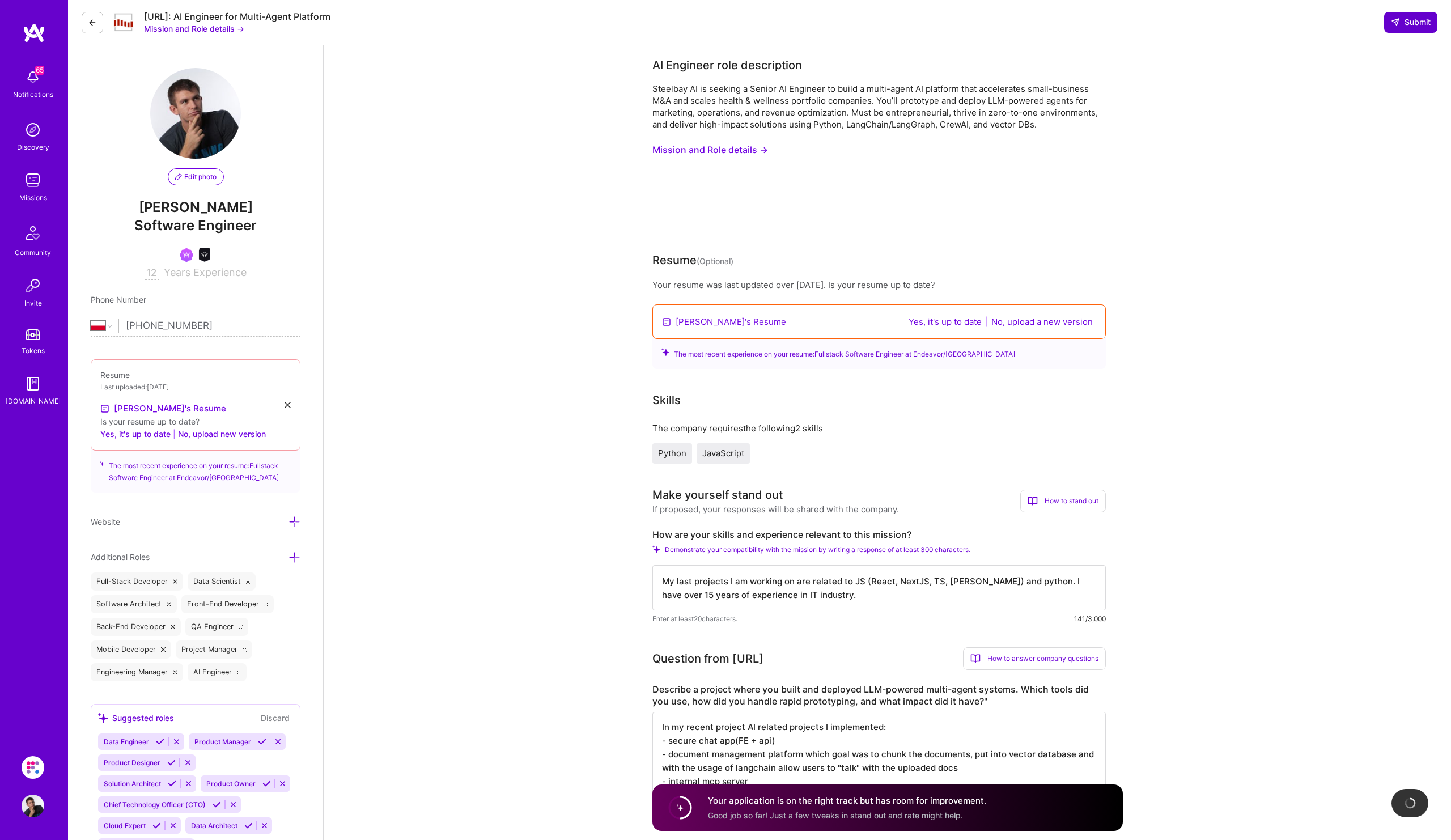  I want to click on label: How are your skills and experience relevant to this mission?, so click(879, 535).